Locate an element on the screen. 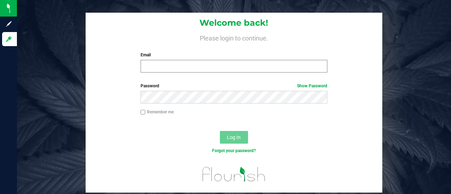 Image resolution: width=451 pixels, height=194 pixels. img: flourish_logo.svg is located at coordinates (234, 175).